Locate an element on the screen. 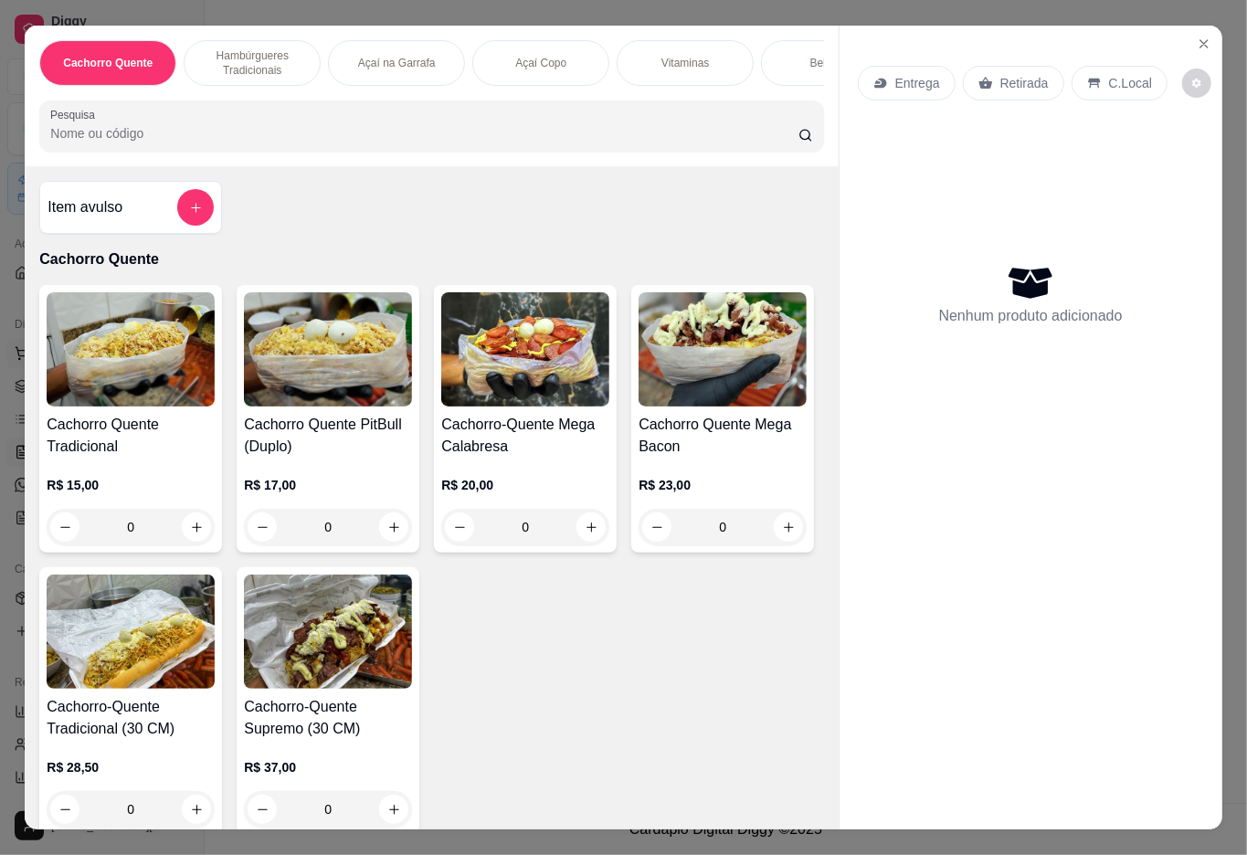 This screenshot has height=855, width=1247. h4: Cachorro Quente Mega Bacon is located at coordinates (723, 436).